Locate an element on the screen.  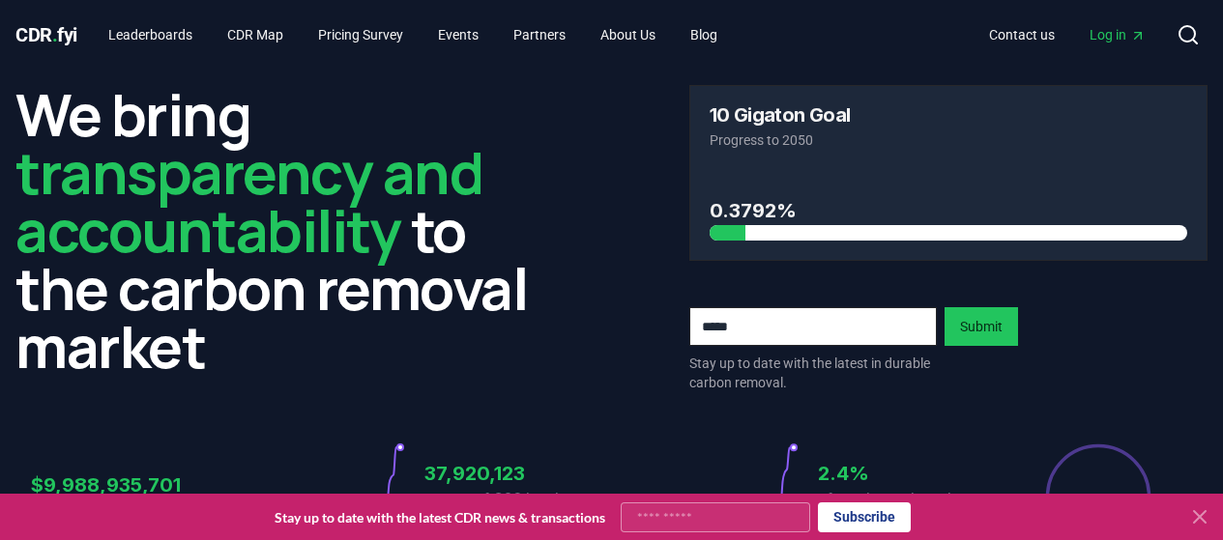
p: tonnes of CO2 has been sold is located at coordinates (518, 511).